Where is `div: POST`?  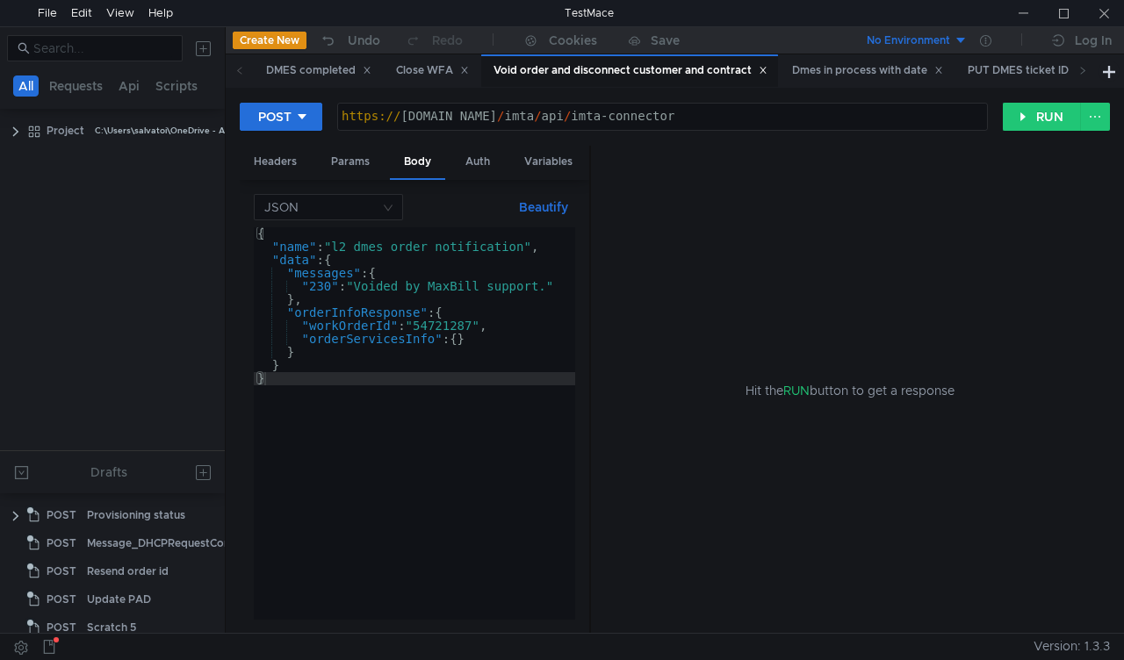
div: POST is located at coordinates (275, 117).